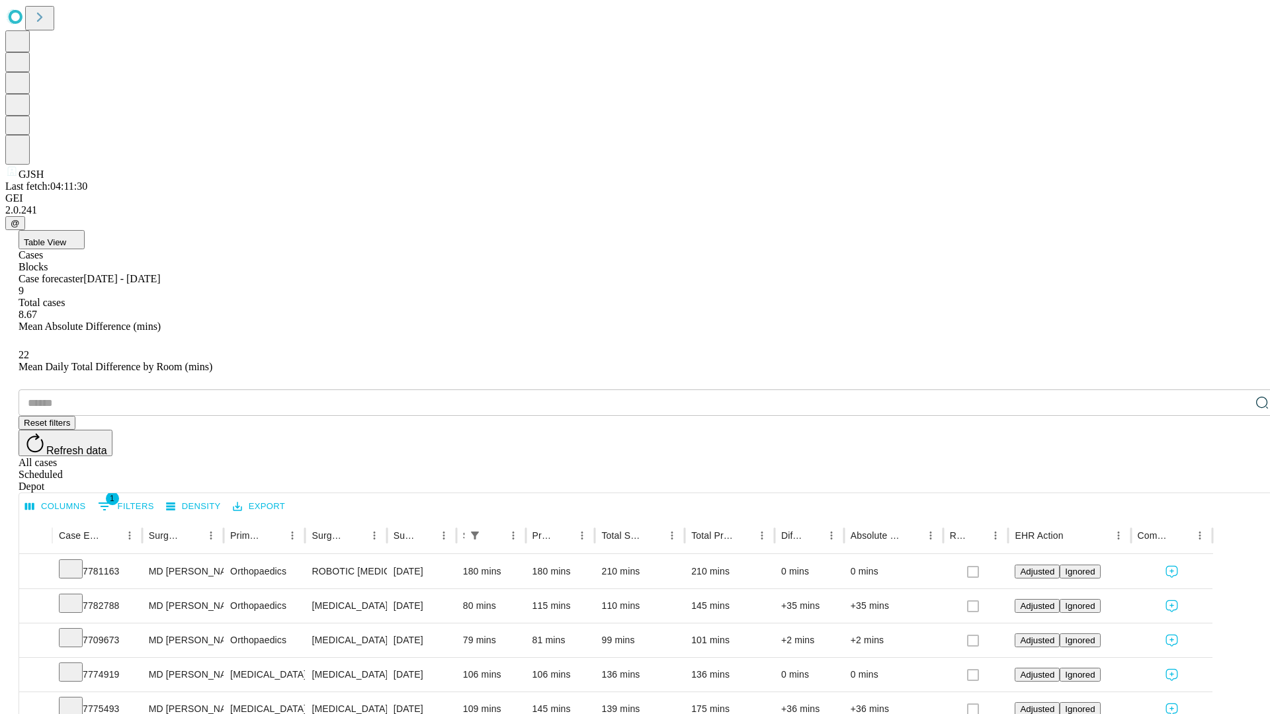 The image size is (1270, 714). Describe the element at coordinates (560, 606) in the screenshot. I see `div: 115 mins` at that location.